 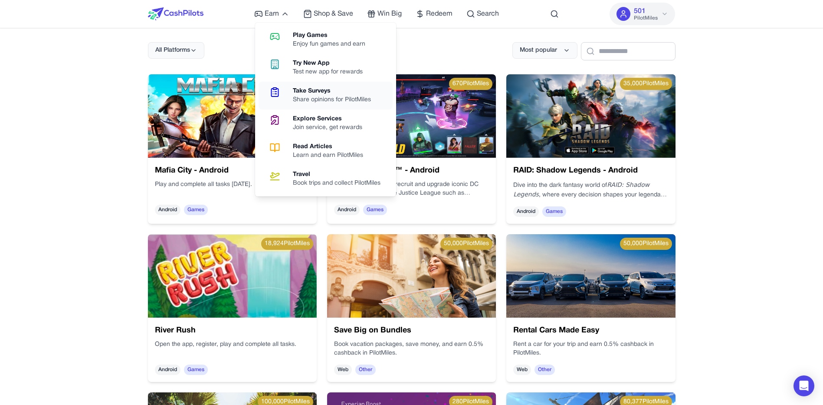 What do you see at coordinates (390, 14) in the screenshot?
I see `span: Win Big` at bounding box center [390, 14].